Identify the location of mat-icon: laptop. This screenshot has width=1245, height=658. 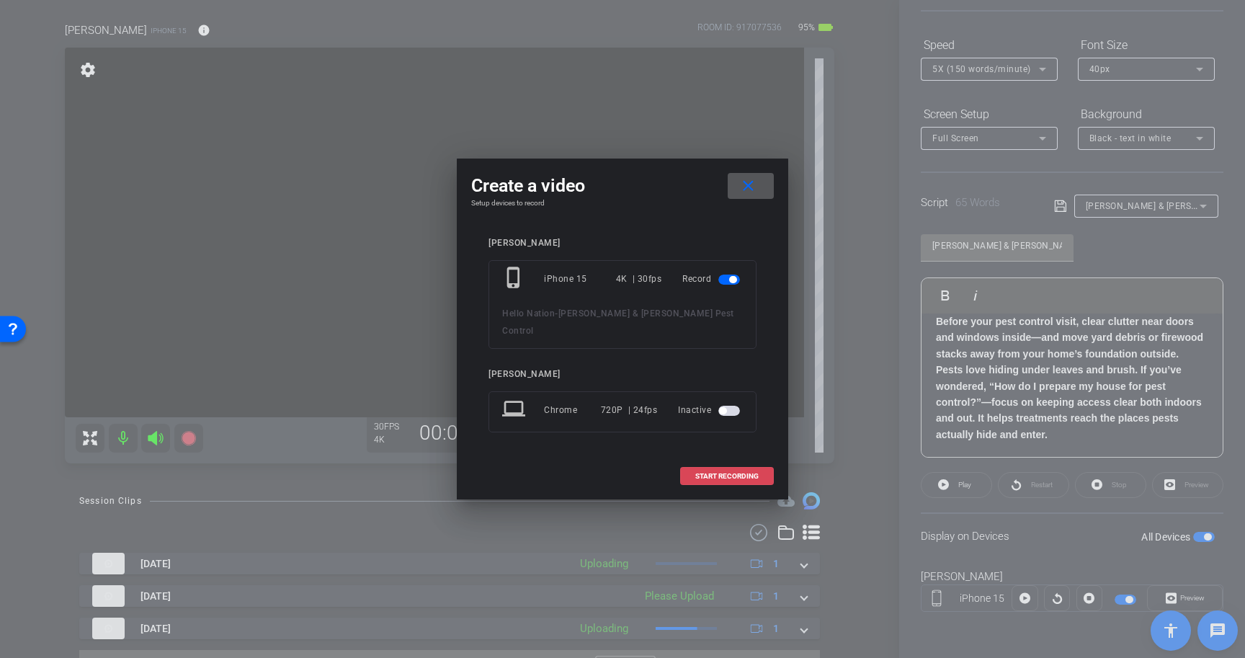
(515, 410).